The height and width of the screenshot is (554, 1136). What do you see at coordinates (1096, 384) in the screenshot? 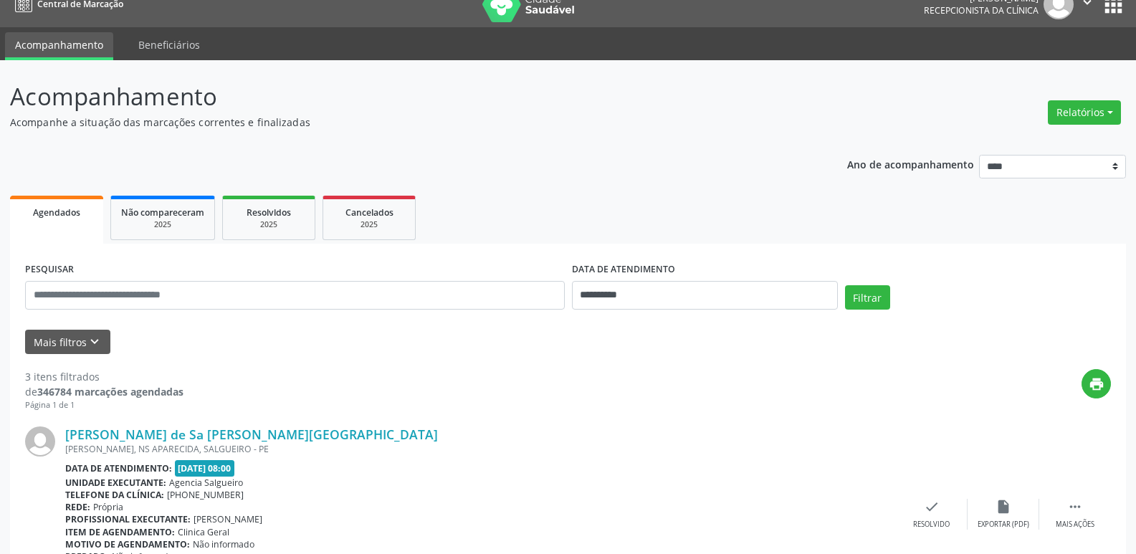
I see `i: print` at bounding box center [1096, 384].